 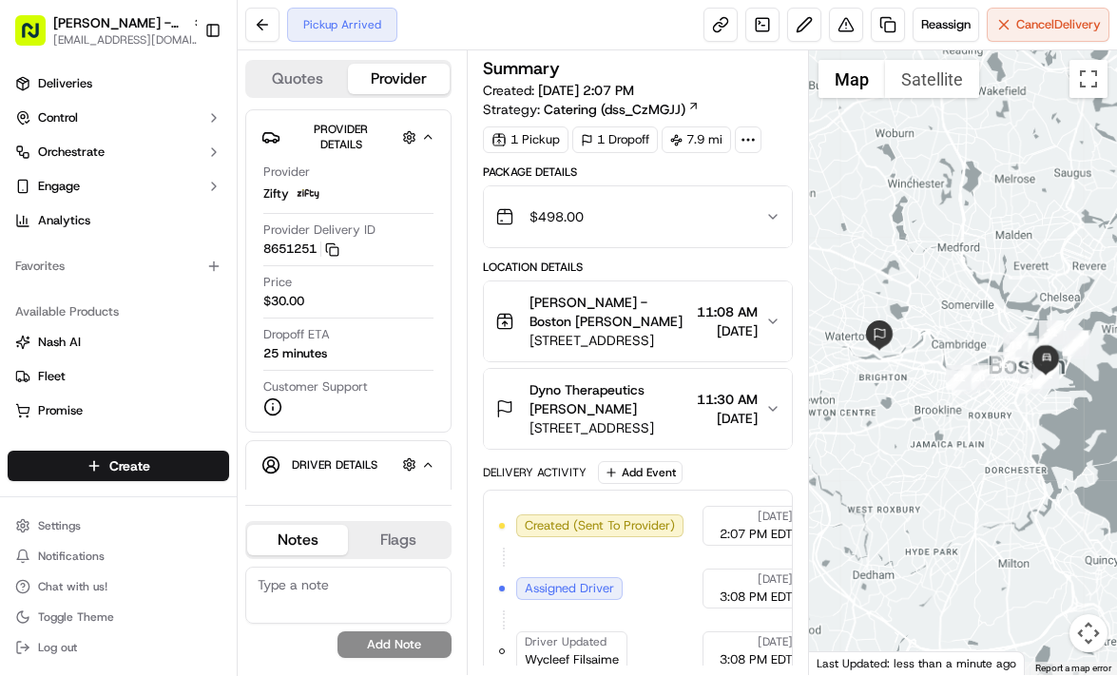 What do you see at coordinates (59, 342) in the screenshot?
I see `span: Nash AI` at bounding box center [59, 342].